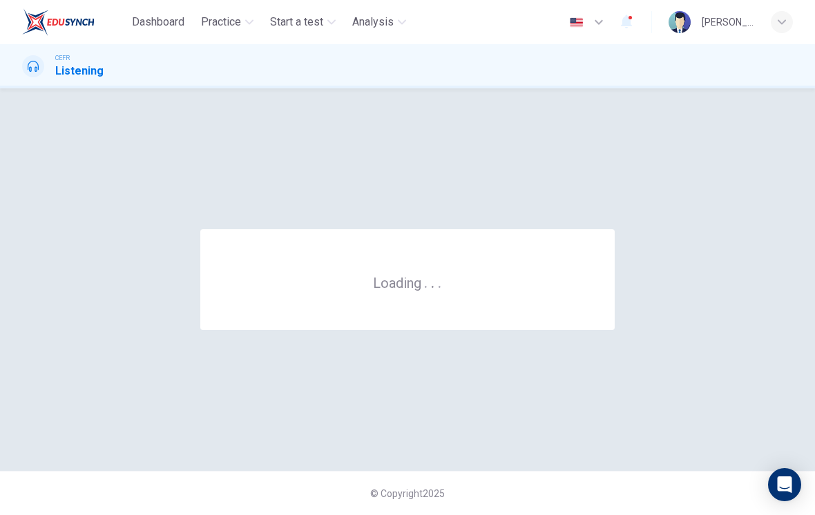 The width and height of the screenshot is (815, 515). What do you see at coordinates (221, 22) in the screenshot?
I see `span: Practice` at bounding box center [221, 22].